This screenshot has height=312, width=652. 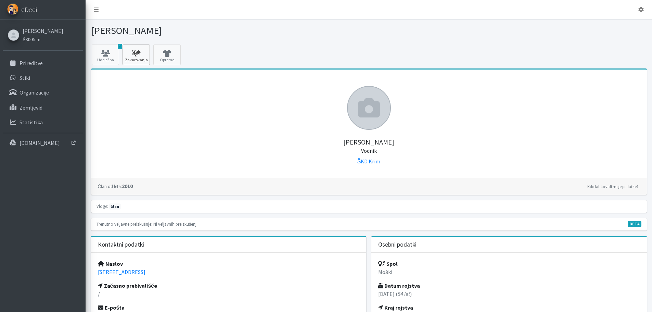 I want to click on h3: Osebni podatki, so click(x=398, y=244).